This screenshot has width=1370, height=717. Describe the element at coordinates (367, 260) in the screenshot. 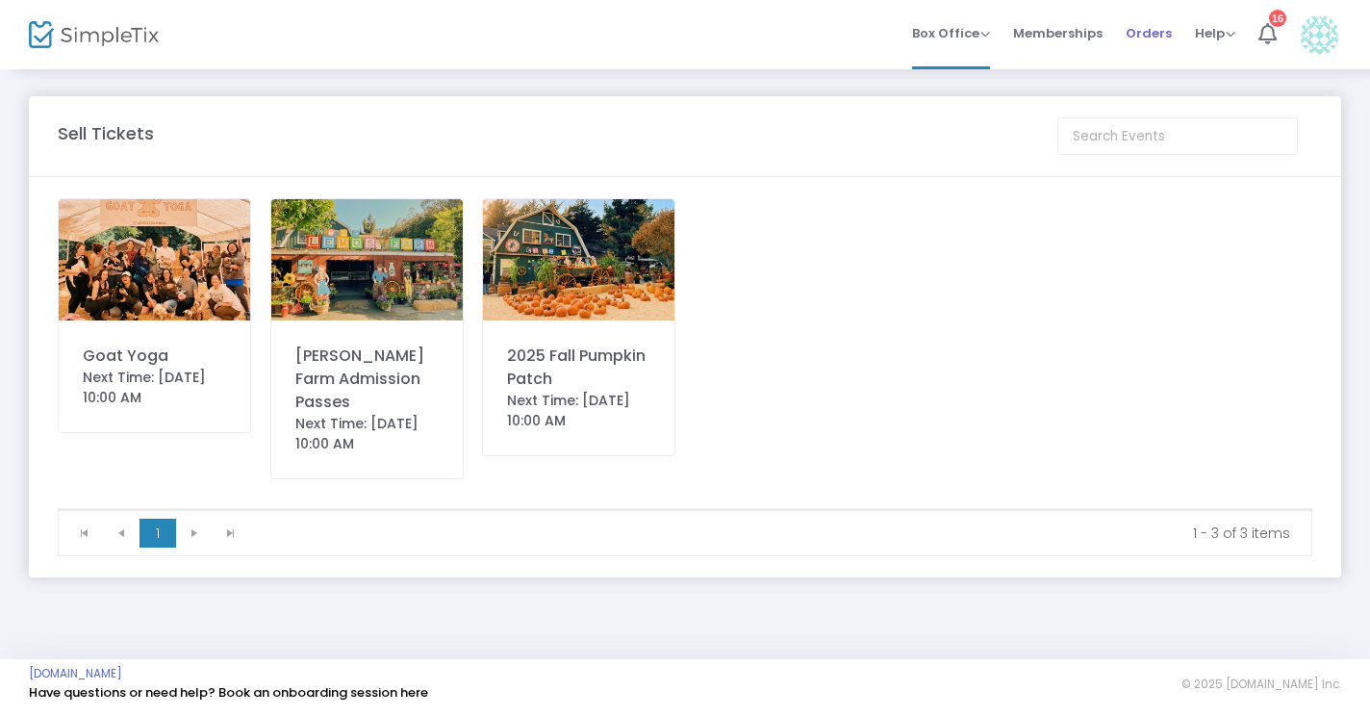

I see `img: 638574438696613027637994911012922161newcoverphotolemosfarm.jpg` at that location.